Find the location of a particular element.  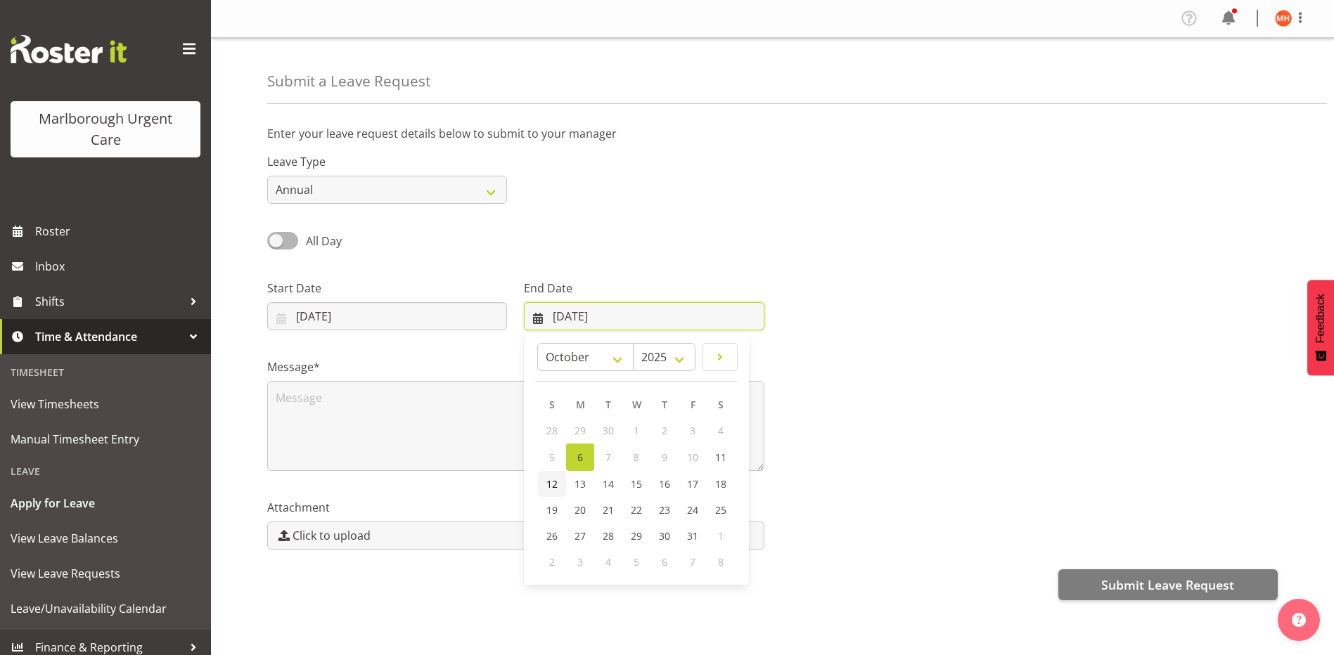

span: All Day is located at coordinates (323, 241).